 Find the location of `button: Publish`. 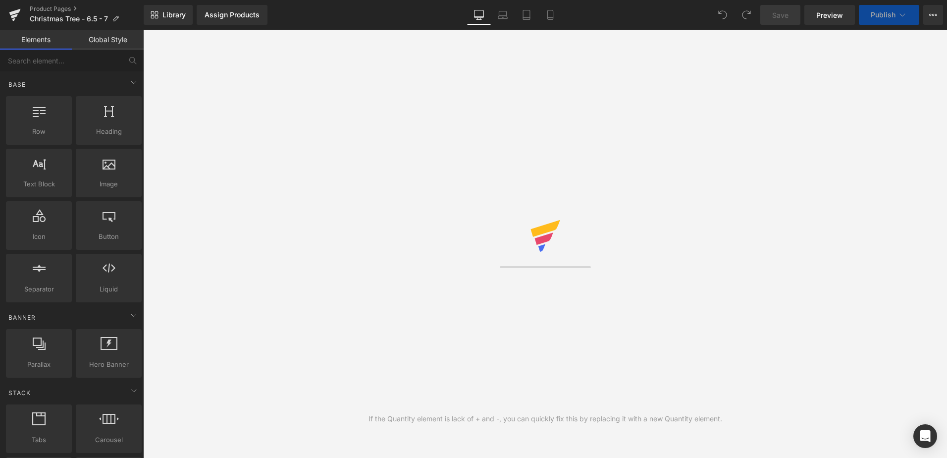

button: Publish is located at coordinates (889, 15).